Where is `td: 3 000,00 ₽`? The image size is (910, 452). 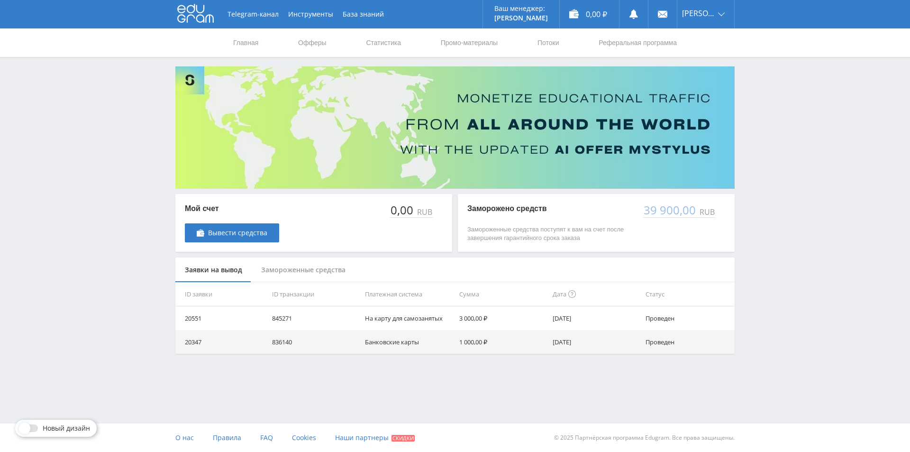 td: 3 000,00 ₽ is located at coordinates (502, 318).